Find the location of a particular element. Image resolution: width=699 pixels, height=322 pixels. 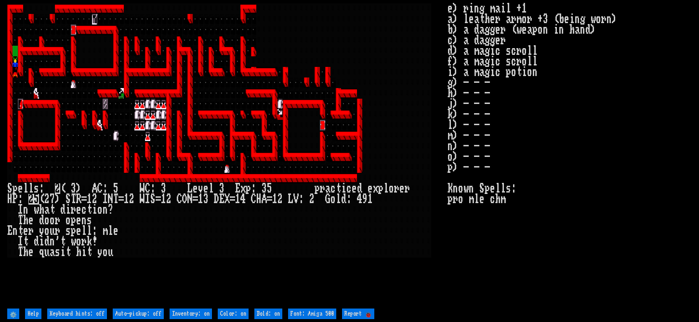

div: s is located at coordinates (68, 231).